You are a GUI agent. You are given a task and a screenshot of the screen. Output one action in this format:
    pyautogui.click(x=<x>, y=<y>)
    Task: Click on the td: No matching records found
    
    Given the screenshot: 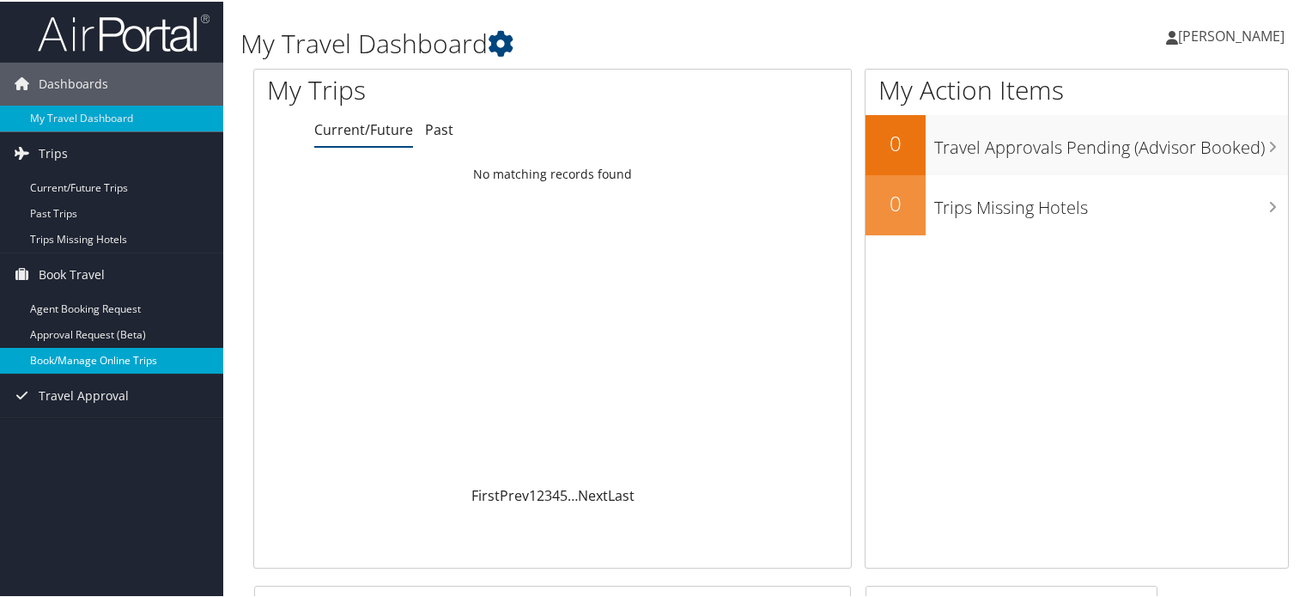 What is the action you would take?
    pyautogui.click(x=552, y=173)
    